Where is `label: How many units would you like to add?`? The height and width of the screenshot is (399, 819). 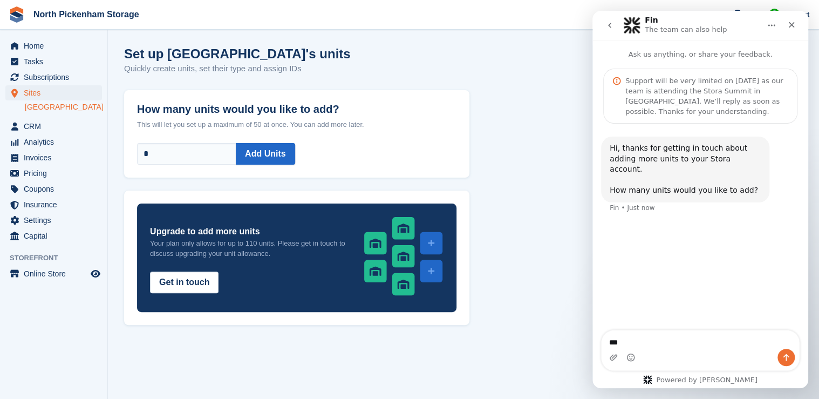
label: How many units would you like to add? is located at coordinates (297, 102).